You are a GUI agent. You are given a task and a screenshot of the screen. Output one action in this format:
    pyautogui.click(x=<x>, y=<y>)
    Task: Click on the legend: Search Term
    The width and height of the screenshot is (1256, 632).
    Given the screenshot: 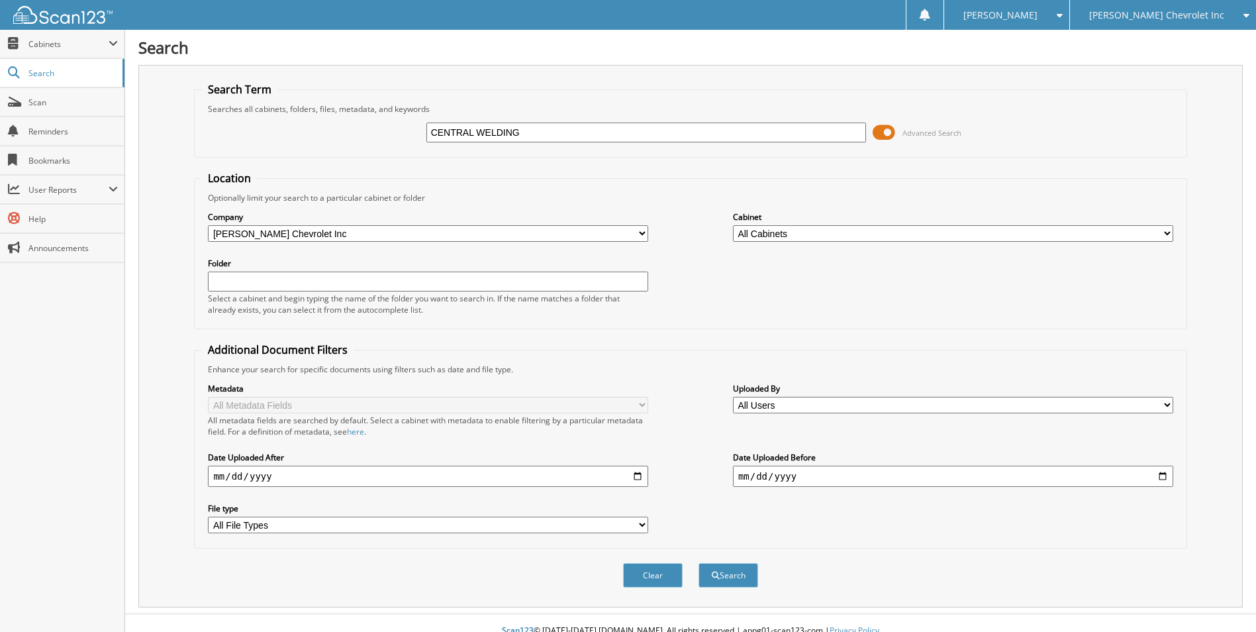 What is the action you would take?
    pyautogui.click(x=240, y=89)
    